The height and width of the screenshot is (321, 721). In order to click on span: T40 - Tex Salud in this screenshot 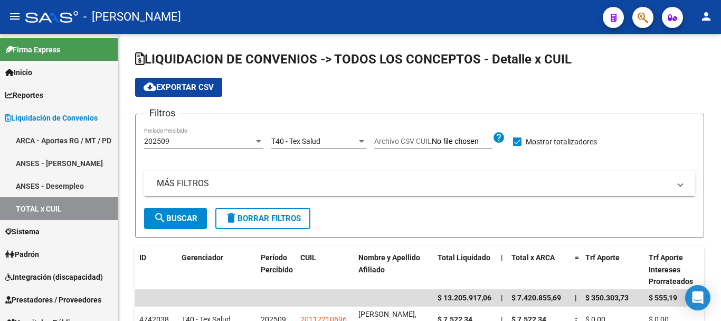, I will do `click(296, 141)`.